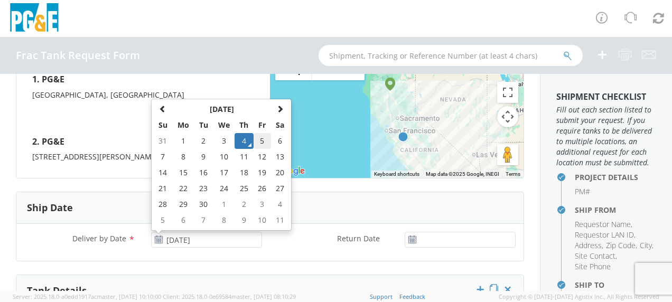 Image resolution: width=672 pixels, height=302 pixels. What do you see at coordinates (143, 142) in the screenshot?
I see `h4: 2. PG&E` at bounding box center [143, 142].